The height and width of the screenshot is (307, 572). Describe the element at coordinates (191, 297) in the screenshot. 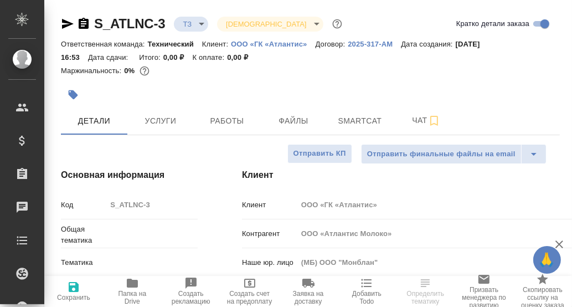

I see `span: Создать рекламацию` at that location.